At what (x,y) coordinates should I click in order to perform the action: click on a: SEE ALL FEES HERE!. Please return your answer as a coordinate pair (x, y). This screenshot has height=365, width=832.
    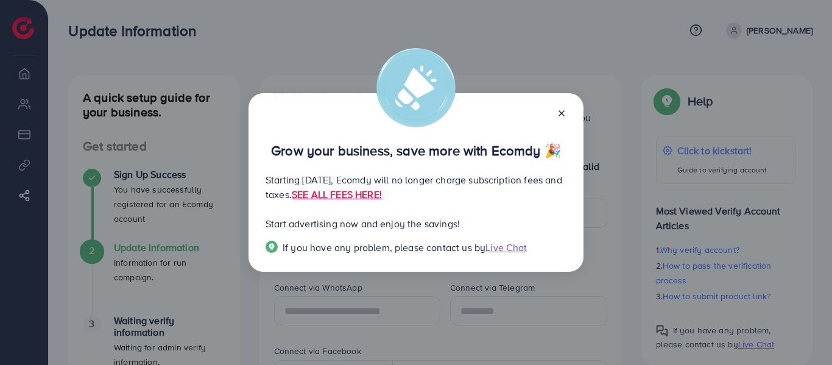
    Looking at the image, I should click on (337, 194).